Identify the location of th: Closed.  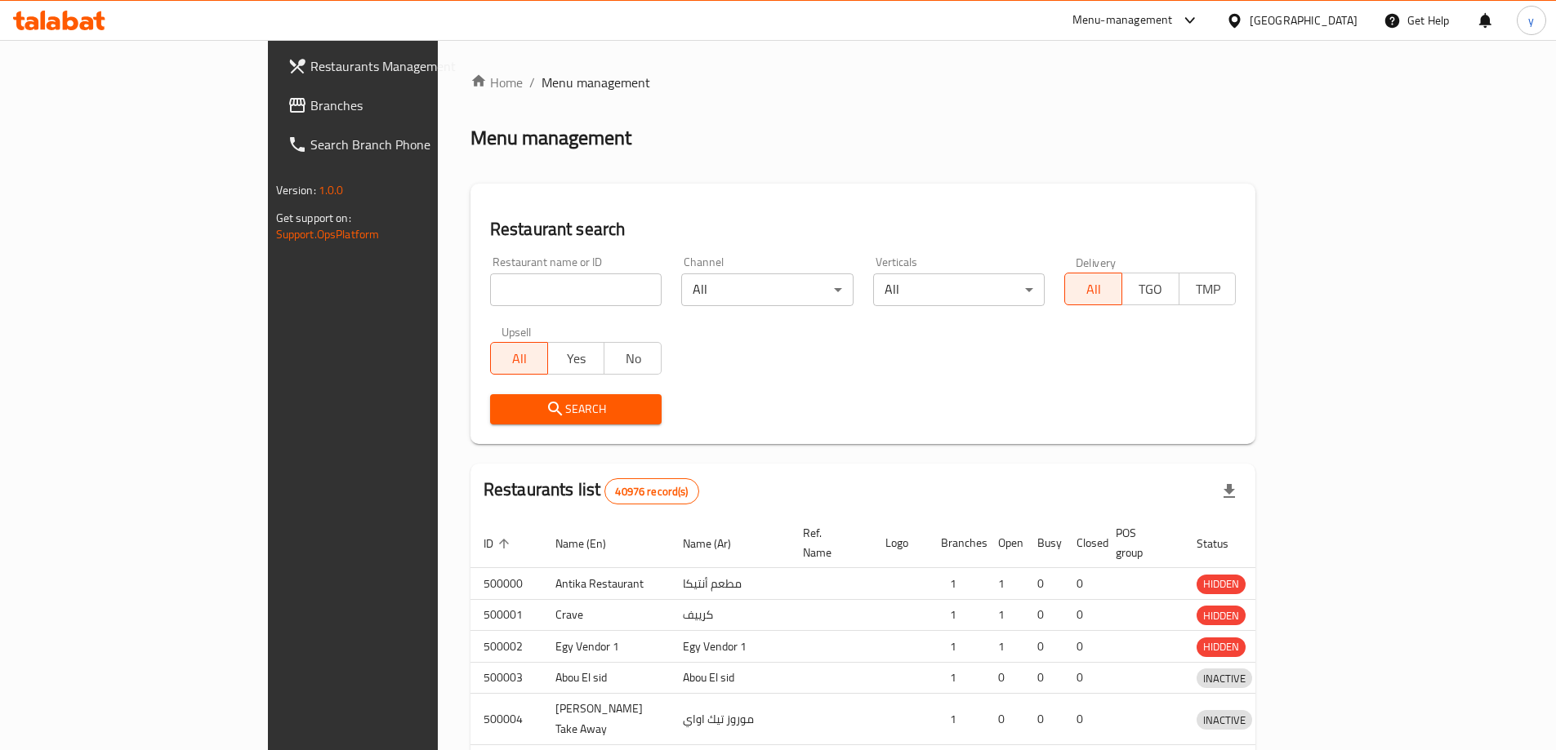
(1083, 543).